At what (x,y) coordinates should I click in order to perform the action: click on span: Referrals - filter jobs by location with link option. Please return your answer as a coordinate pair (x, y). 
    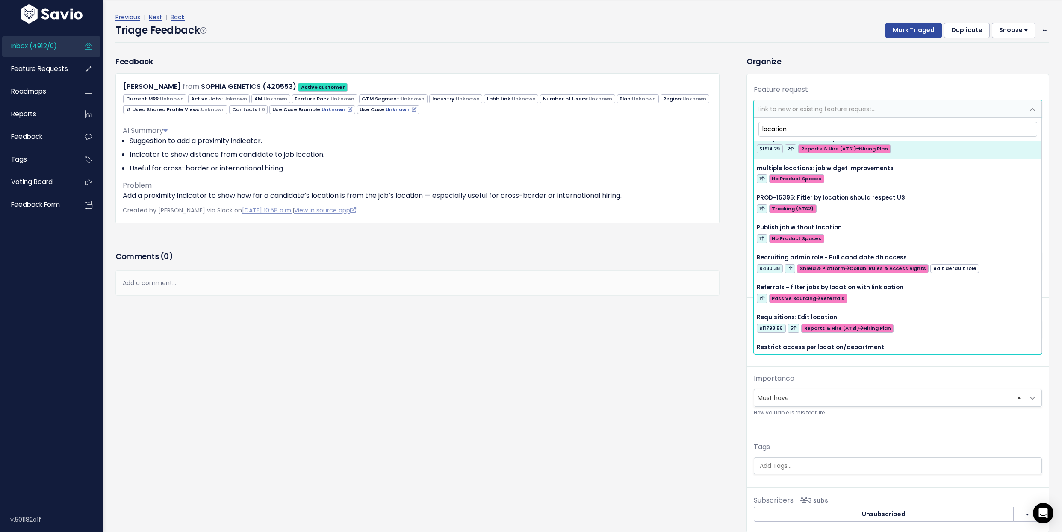
    Looking at the image, I should click on (830, 287).